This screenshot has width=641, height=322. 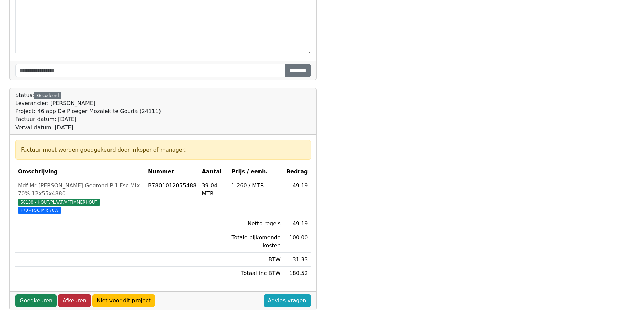 What do you see at coordinates (256, 242) in the screenshot?
I see `td: Totale bijkomende kosten` at bounding box center [256, 242].